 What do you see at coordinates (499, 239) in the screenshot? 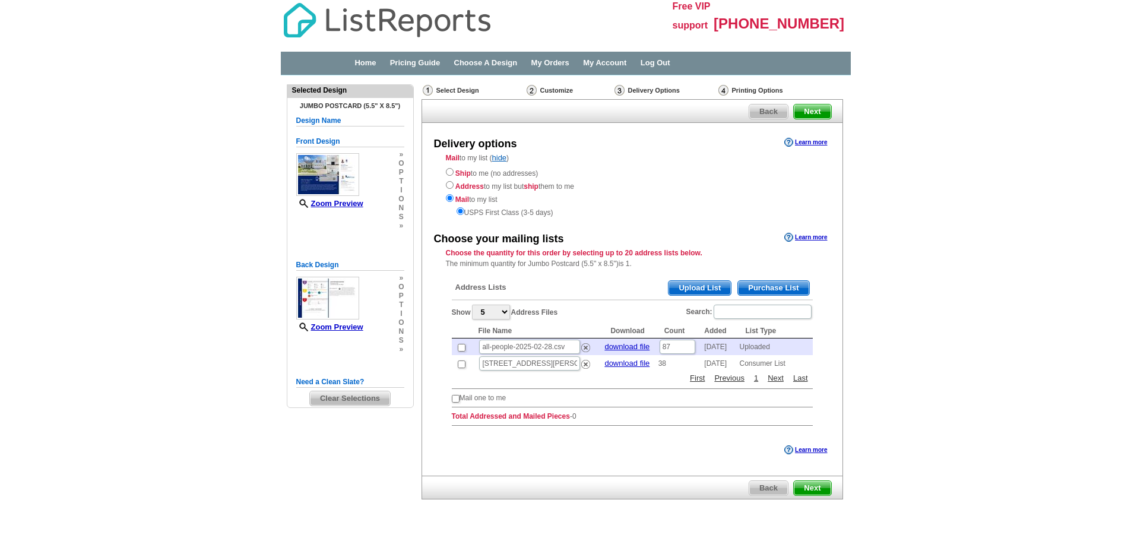
I see `div: Choose your mailing lists` at bounding box center [499, 239].